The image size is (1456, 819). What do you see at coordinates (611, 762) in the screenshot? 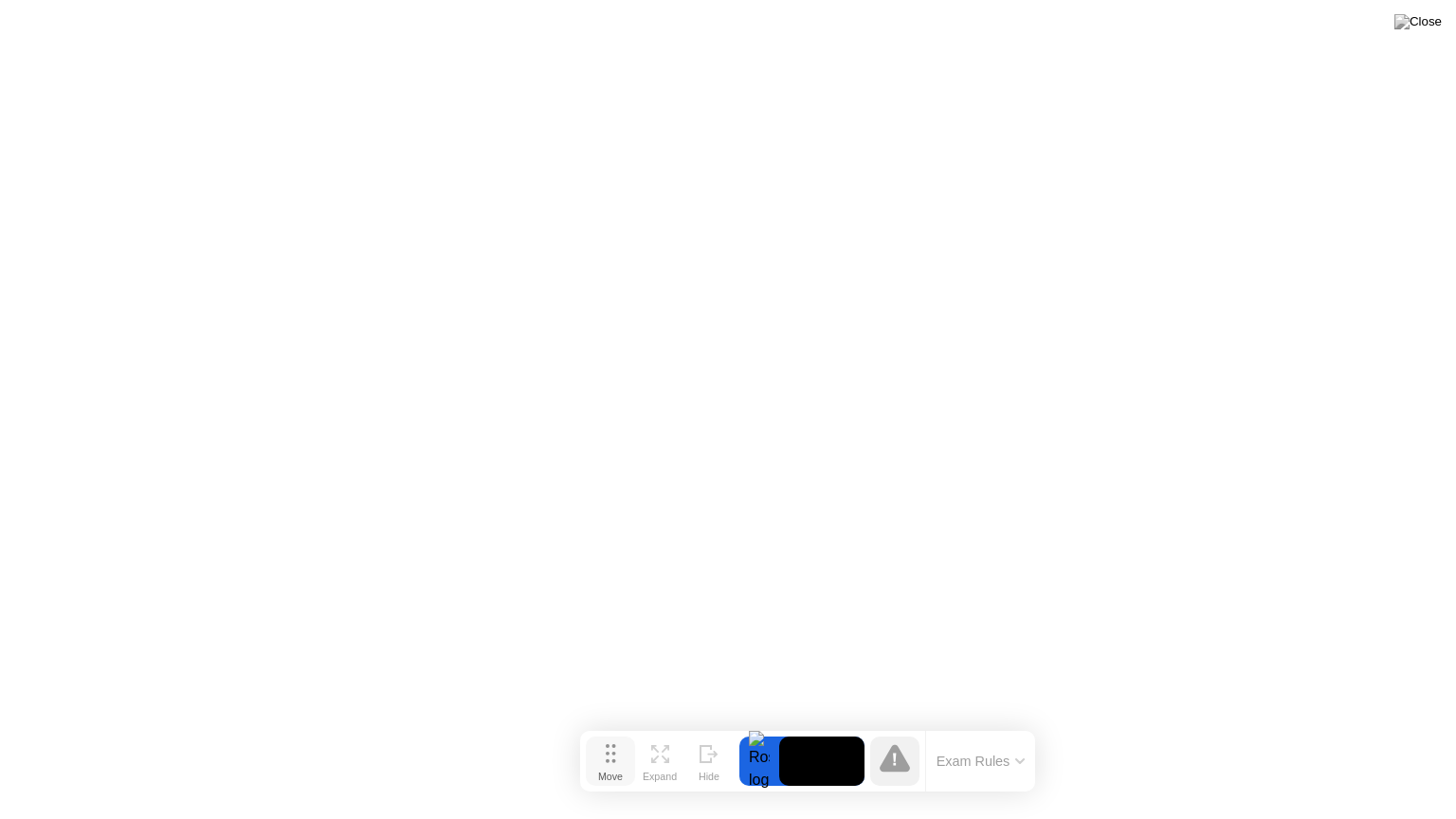
I see `button: Move` at bounding box center [611, 762].